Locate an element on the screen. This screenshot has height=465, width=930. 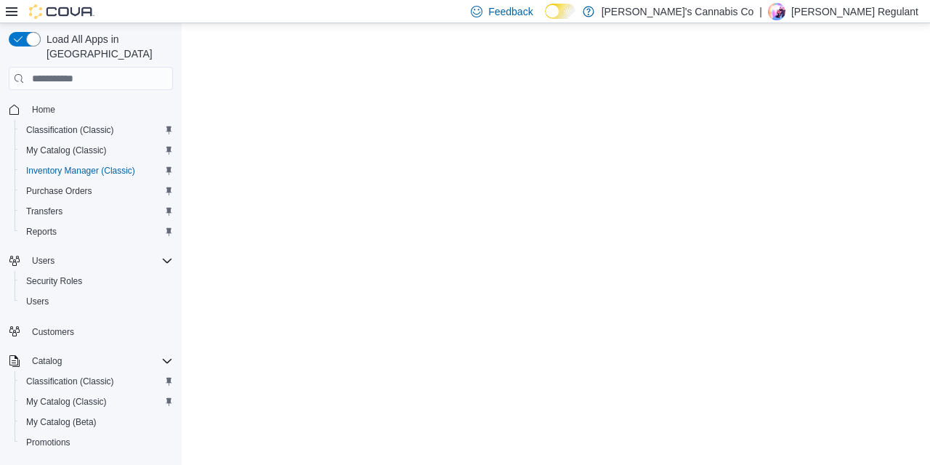
a: Security Roles is located at coordinates (54, 281).